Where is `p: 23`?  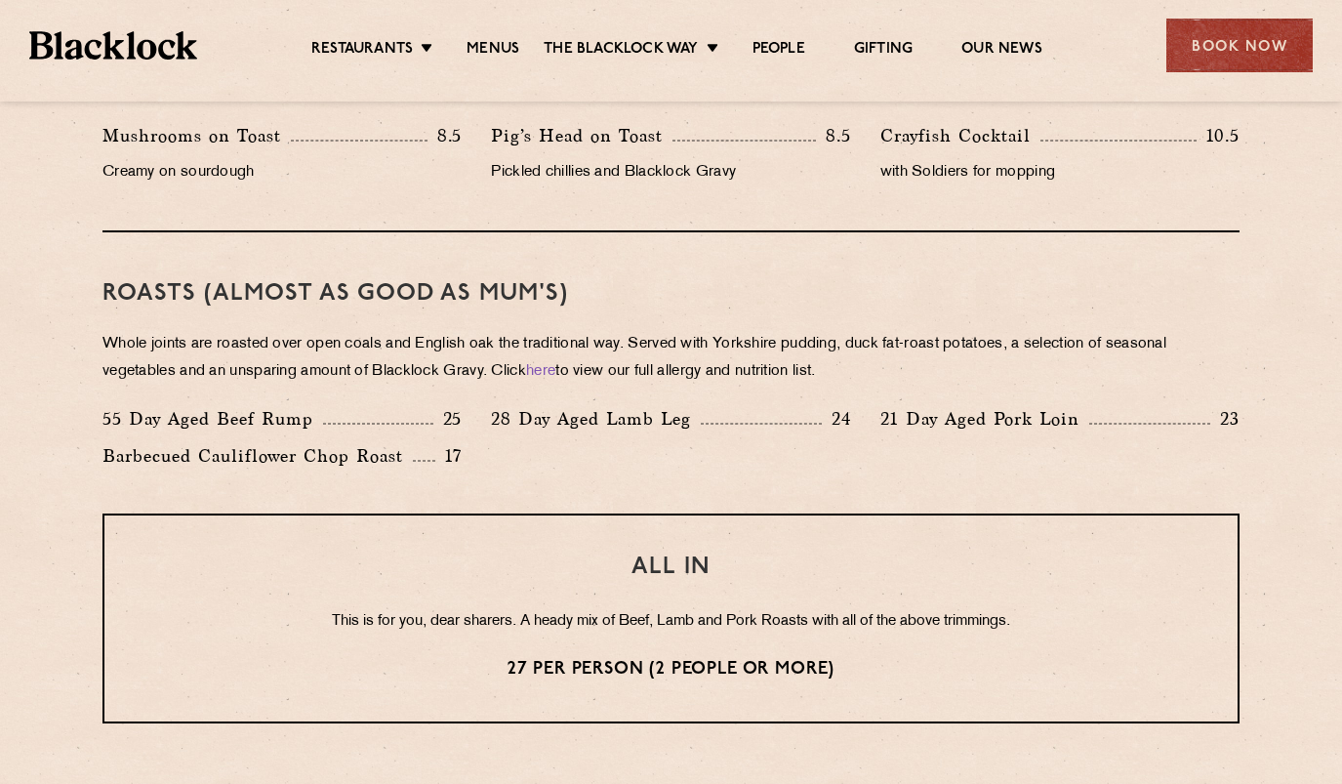 p: 23 is located at coordinates (1225, 419).